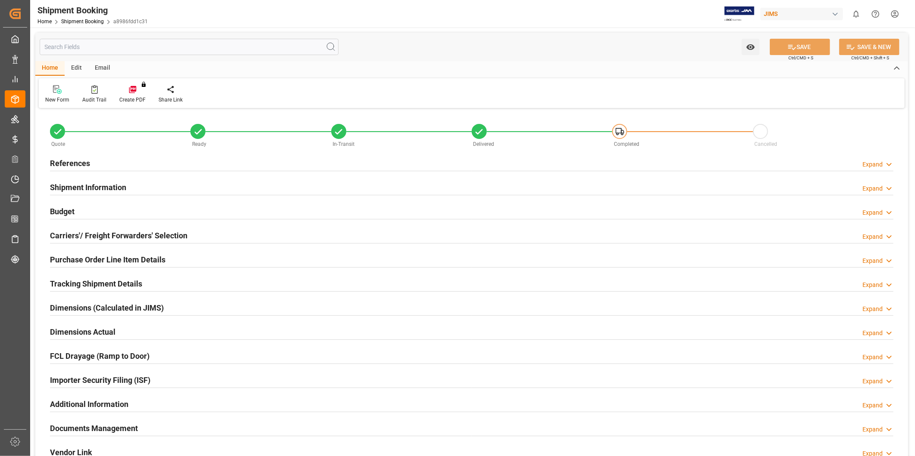 This screenshot has height=456, width=915. I want to click on button: JIMS, so click(803, 14).